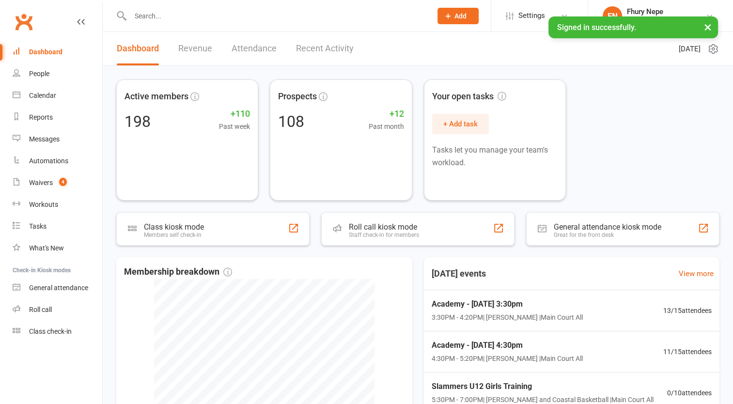 The image size is (733, 404). What do you see at coordinates (57, 95) in the screenshot?
I see `a: Calendar` at bounding box center [57, 95].